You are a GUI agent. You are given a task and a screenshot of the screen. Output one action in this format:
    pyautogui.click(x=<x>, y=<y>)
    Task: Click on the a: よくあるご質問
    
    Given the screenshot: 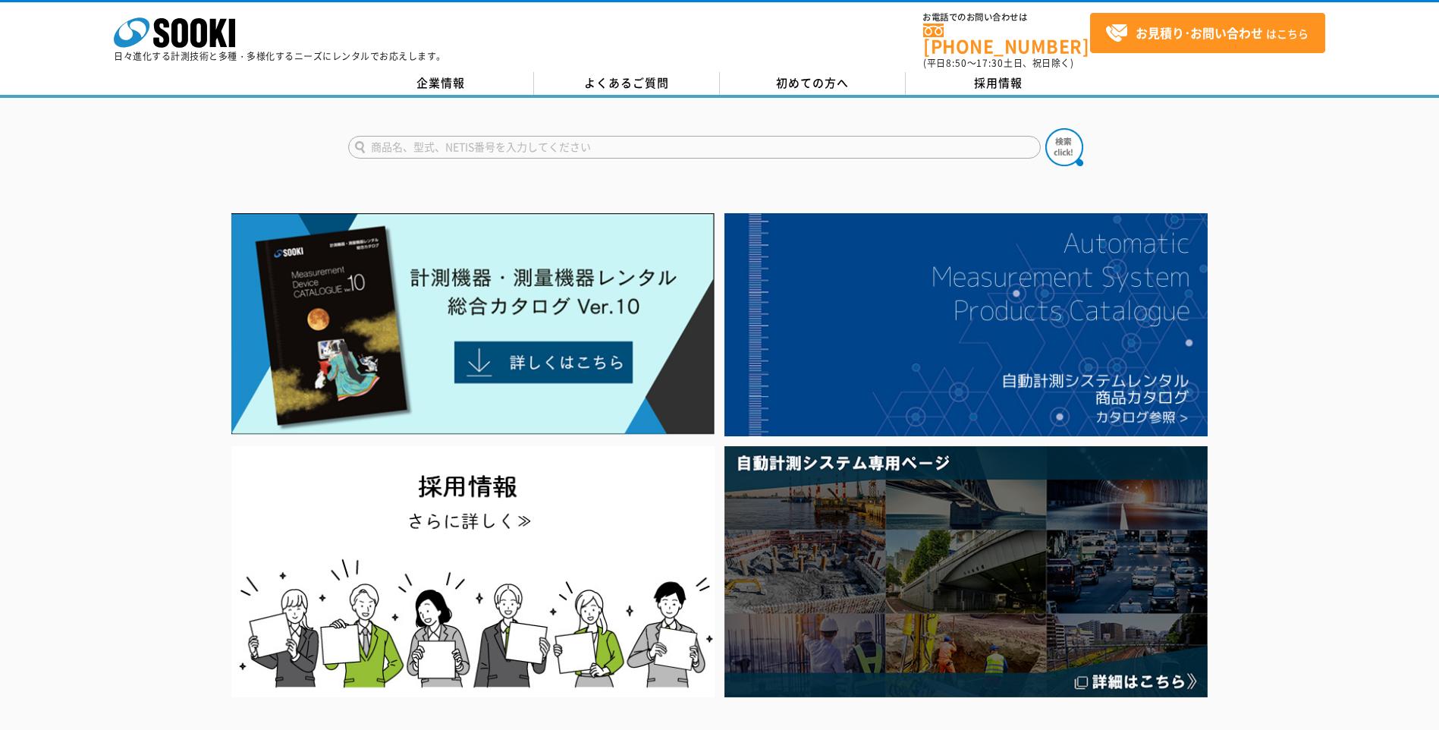 What is the action you would take?
    pyautogui.click(x=626, y=83)
    